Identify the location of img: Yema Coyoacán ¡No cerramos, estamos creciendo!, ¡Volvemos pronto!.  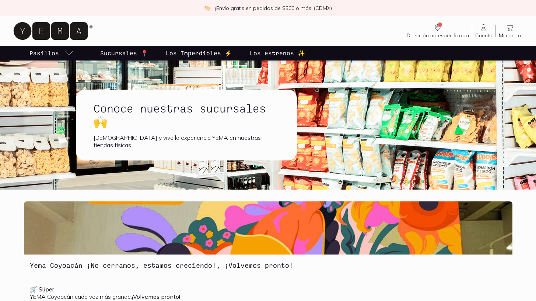
(268, 228).